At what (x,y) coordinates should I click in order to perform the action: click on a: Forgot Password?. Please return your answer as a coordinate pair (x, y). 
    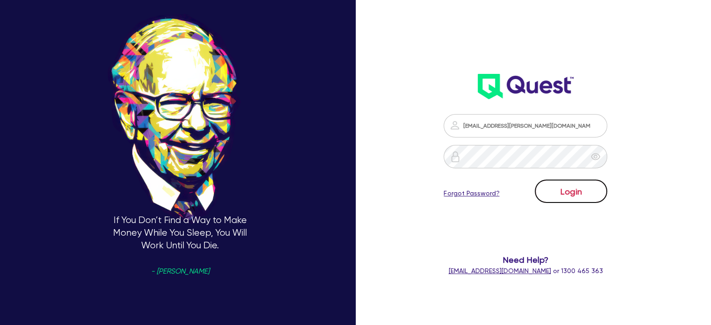
    Looking at the image, I should click on (471, 193).